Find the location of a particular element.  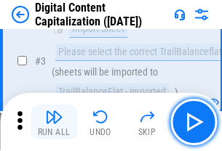

div: Import Sheet is located at coordinates (98, 29).